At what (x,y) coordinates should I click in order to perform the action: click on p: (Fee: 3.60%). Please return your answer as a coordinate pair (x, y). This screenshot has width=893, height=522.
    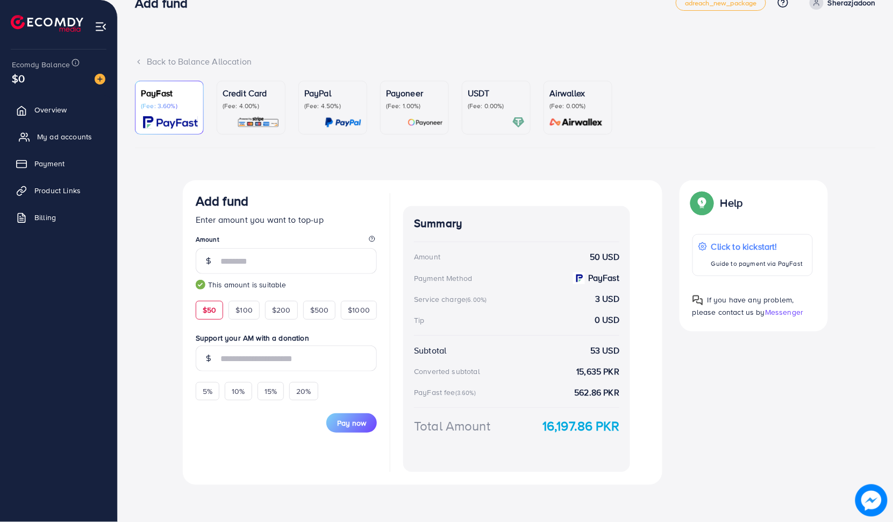
    Looking at the image, I should click on (169, 106).